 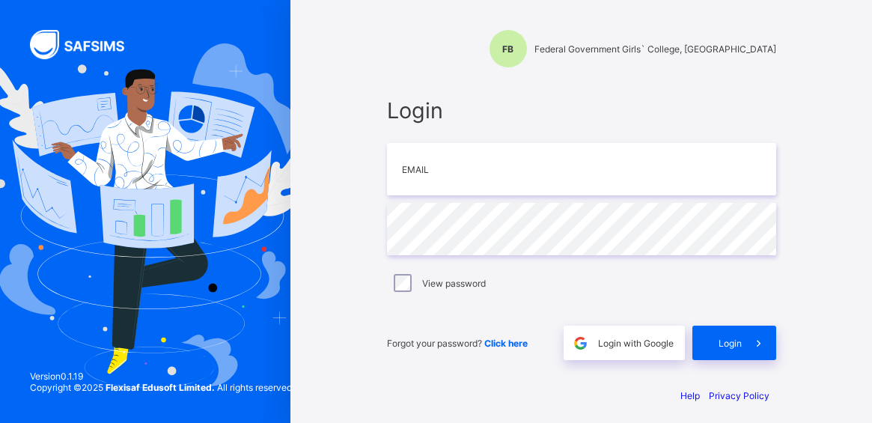 What do you see at coordinates (162, 387) in the screenshot?
I see `span: Copyright © 2025 All rights reserved.` at bounding box center [162, 387].